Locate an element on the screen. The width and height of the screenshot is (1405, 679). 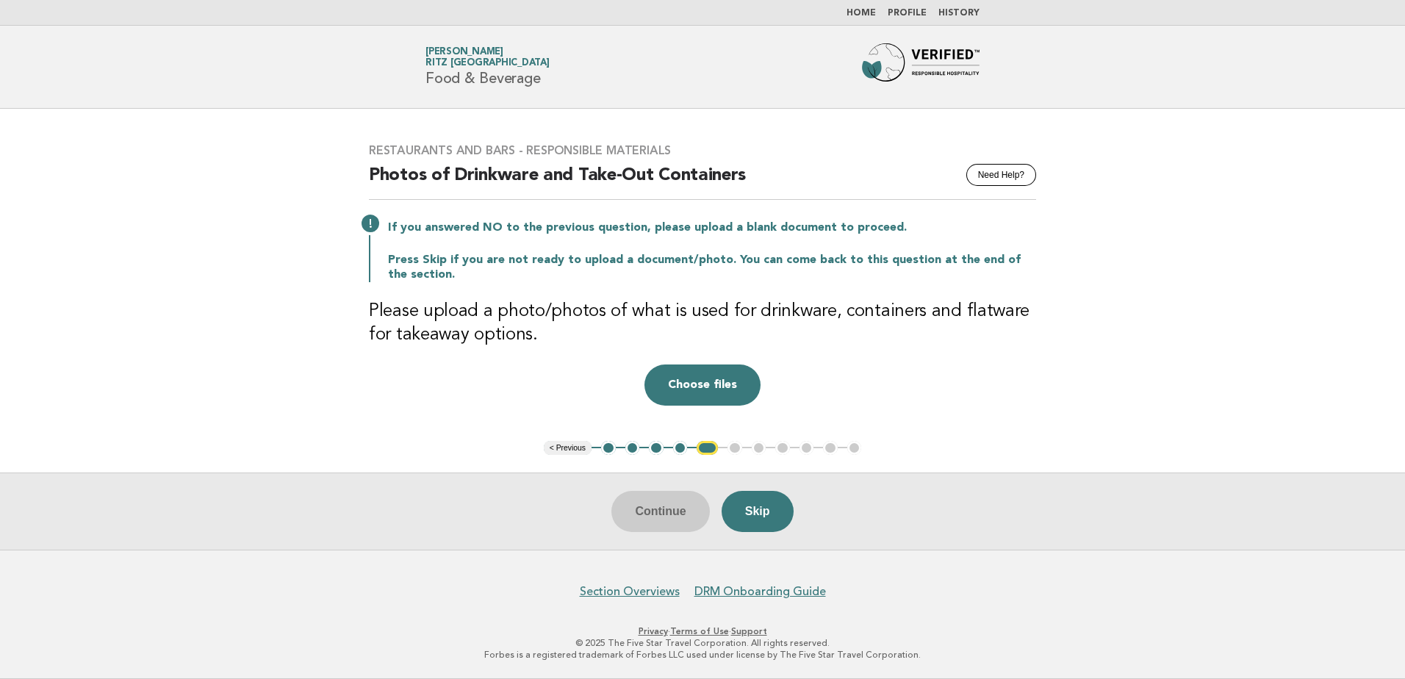
p: Press Skip if you are not ready to upload a document/photo. You can come back to this question at... is located at coordinates (712, 267).